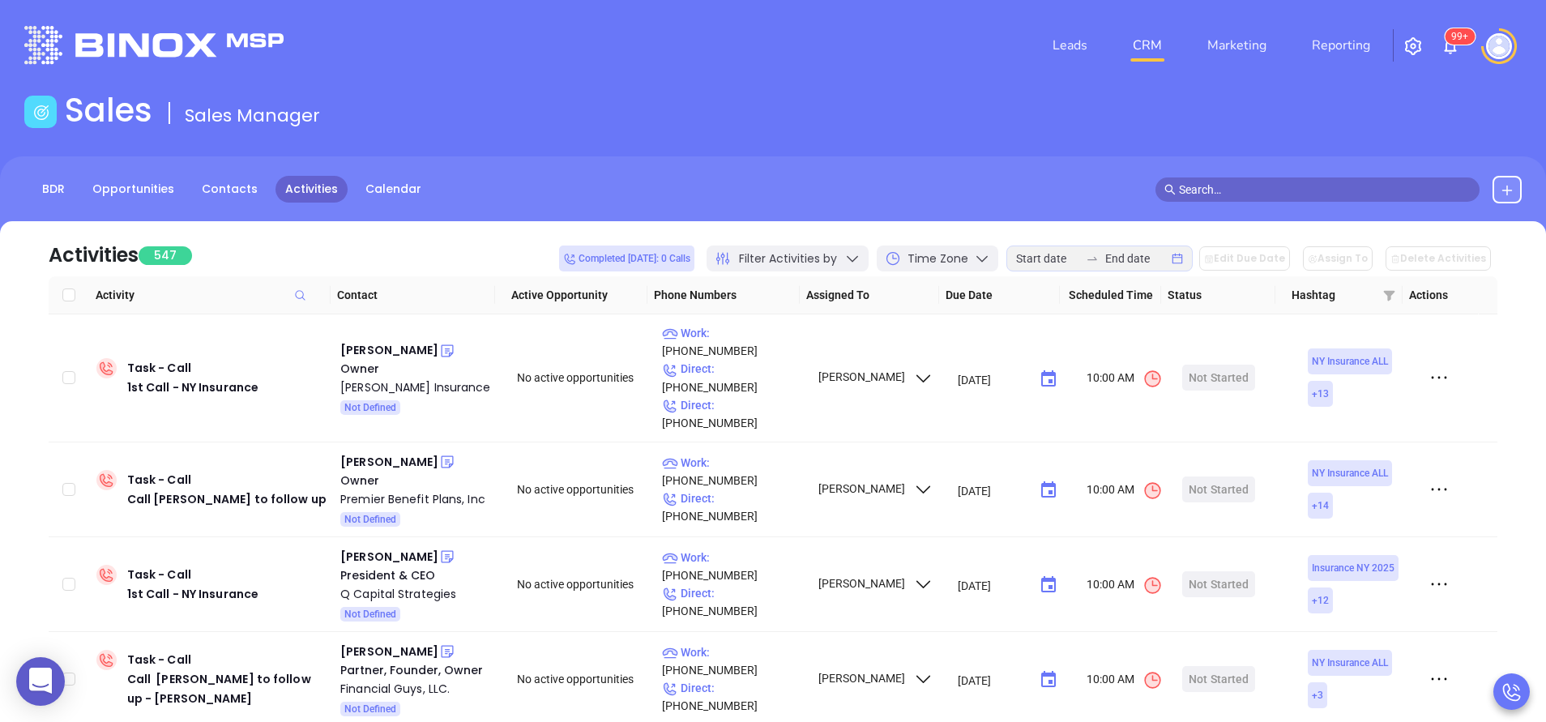  Describe the element at coordinates (1218, 295) in the screenshot. I see `th: Status` at that location.